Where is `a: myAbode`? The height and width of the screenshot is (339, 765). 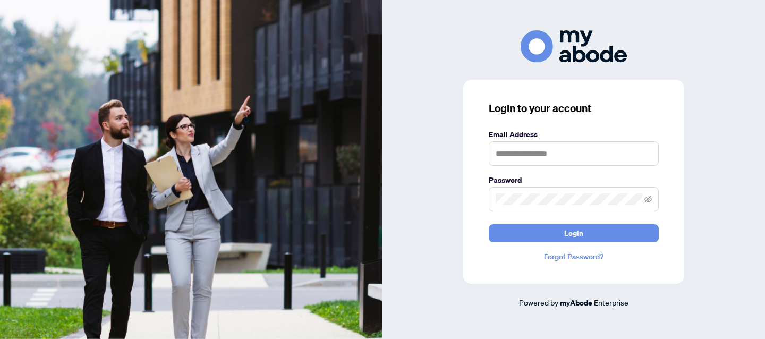 a: myAbode is located at coordinates (576, 303).